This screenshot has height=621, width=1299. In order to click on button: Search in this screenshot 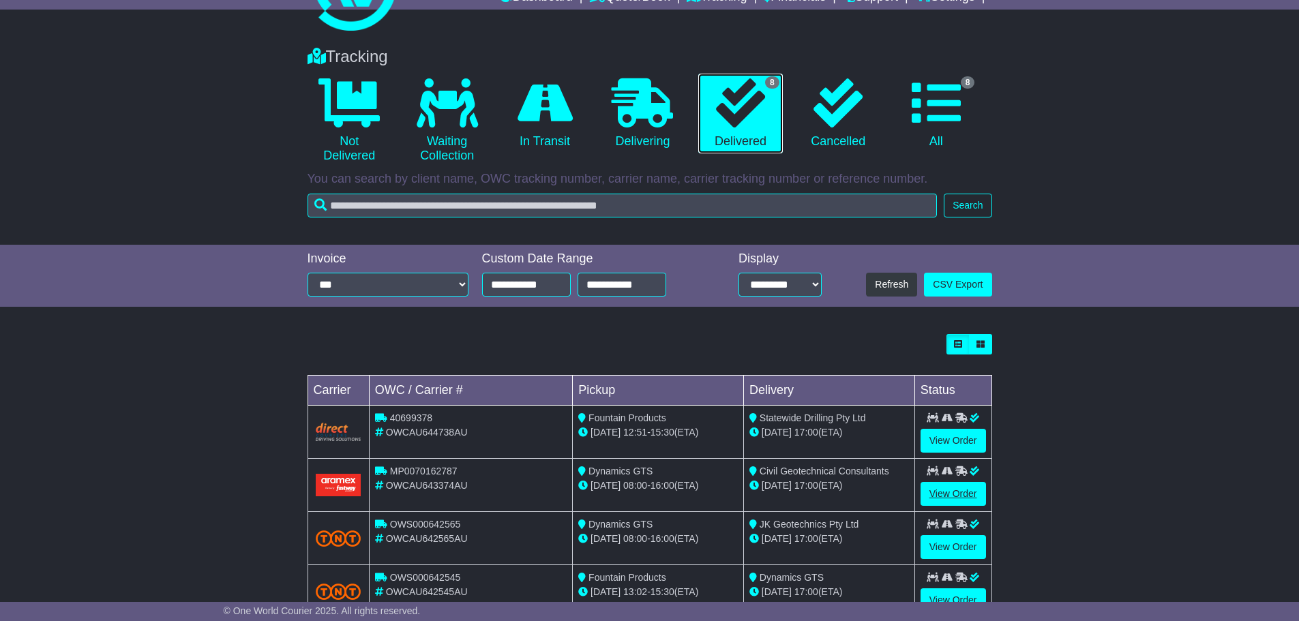, I will do `click(968, 205)`.